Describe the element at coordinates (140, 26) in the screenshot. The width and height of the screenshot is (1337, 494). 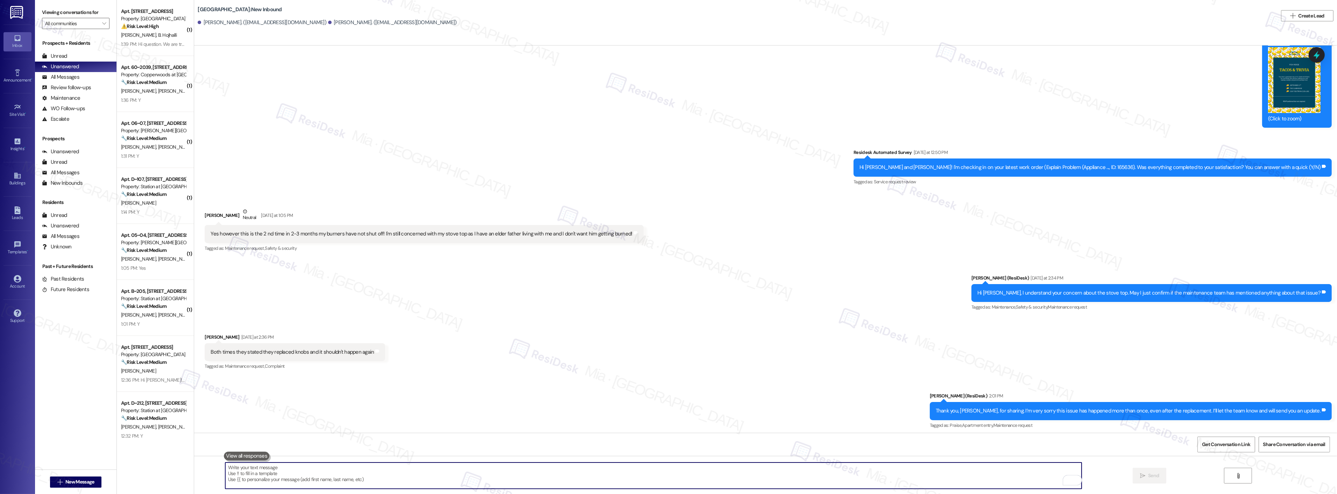
I see `strong: ⚠️ Risk Level: High` at that location.